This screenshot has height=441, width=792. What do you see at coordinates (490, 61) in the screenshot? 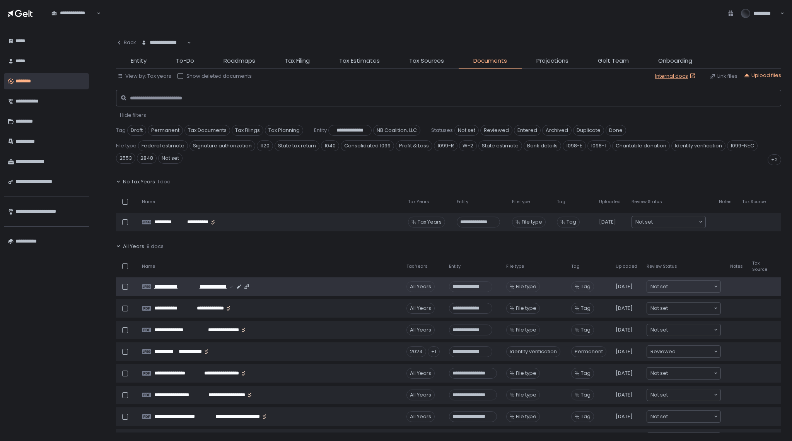
I see `span: Documents` at bounding box center [490, 61].